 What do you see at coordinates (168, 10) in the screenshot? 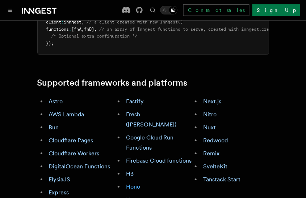
I see `button: Toggle dark mode` at bounding box center [168, 10].